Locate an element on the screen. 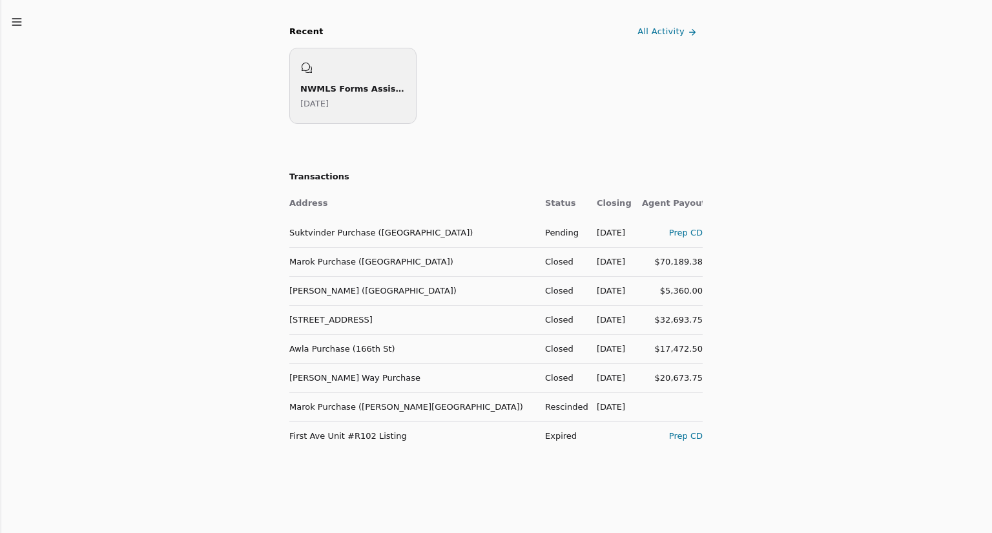  td: Pending is located at coordinates (560, 232).